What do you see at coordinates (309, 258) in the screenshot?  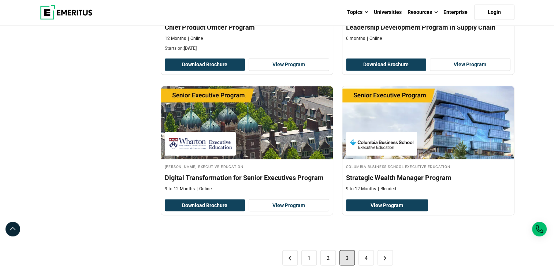 I see `a: 1` at bounding box center [309, 258].